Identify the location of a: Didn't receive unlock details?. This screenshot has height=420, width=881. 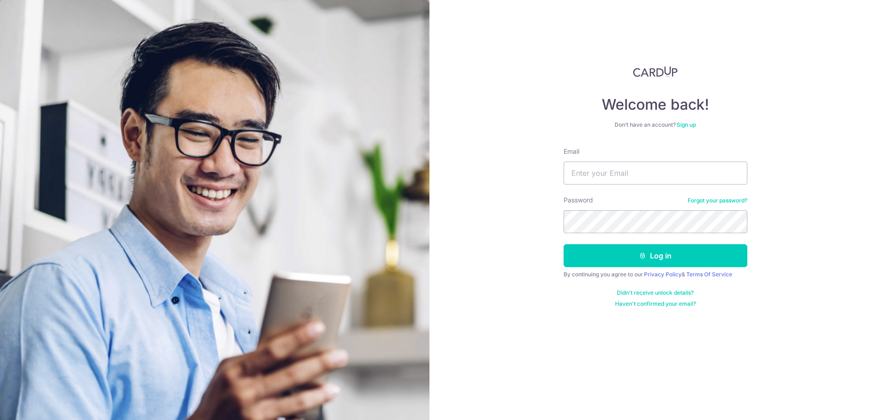
(655, 293).